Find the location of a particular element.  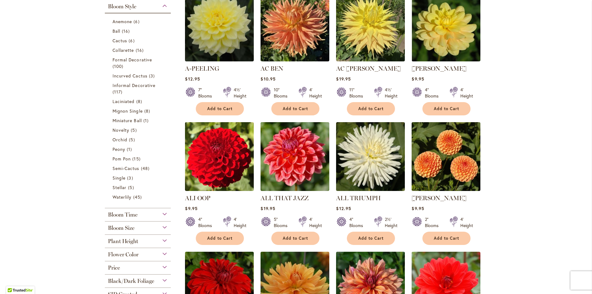

img: ALL TRIUMPH is located at coordinates (370, 156).